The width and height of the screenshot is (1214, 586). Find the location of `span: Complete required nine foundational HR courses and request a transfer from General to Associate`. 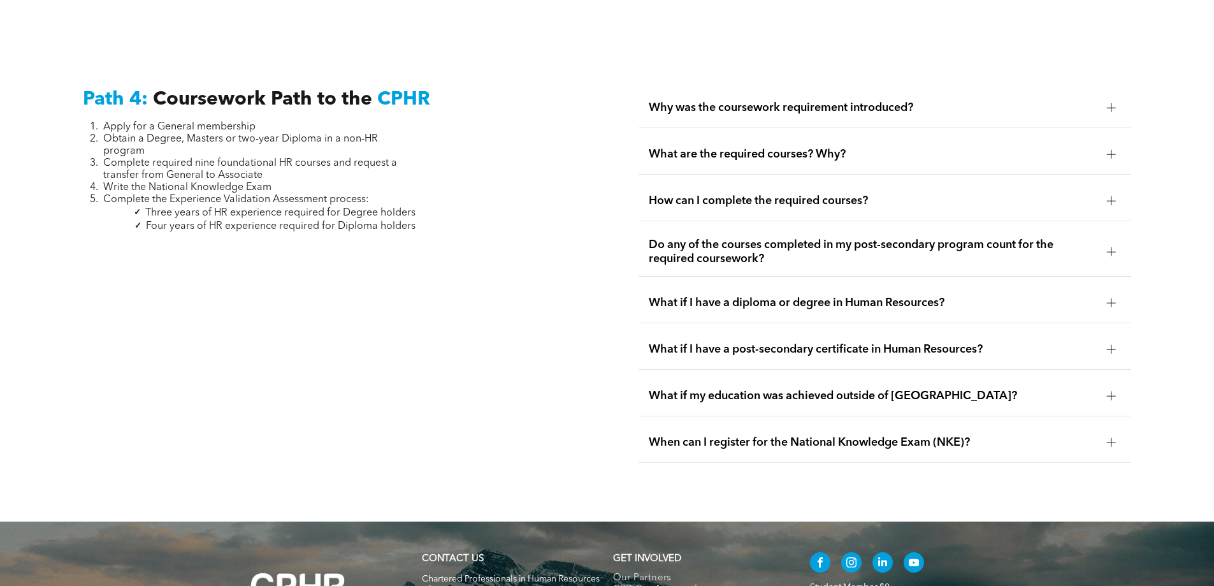

span: Complete required nine foundational HR courses and request a transfer from General to Associate is located at coordinates (250, 169).